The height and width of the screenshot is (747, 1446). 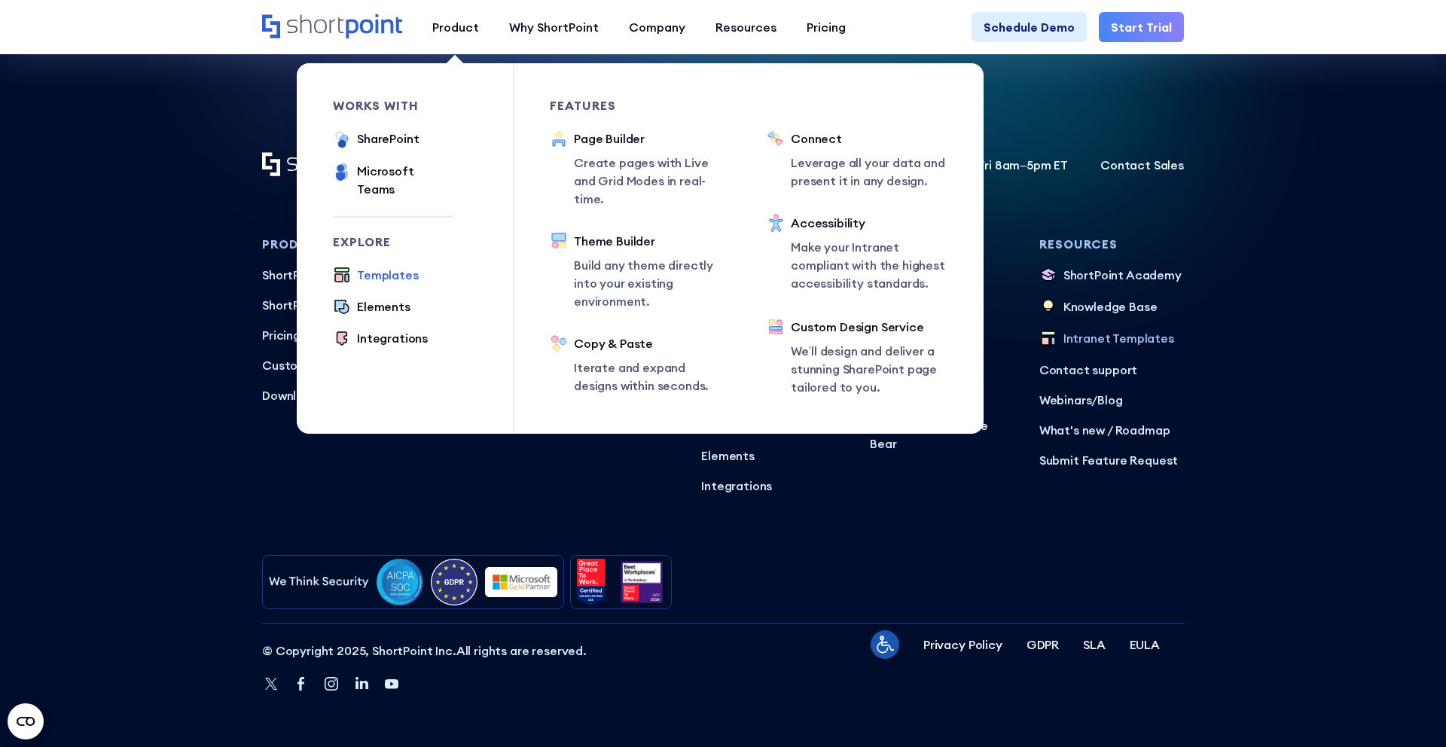 What do you see at coordinates (1042, 645) in the screenshot?
I see `a: GDPR` at bounding box center [1042, 645].